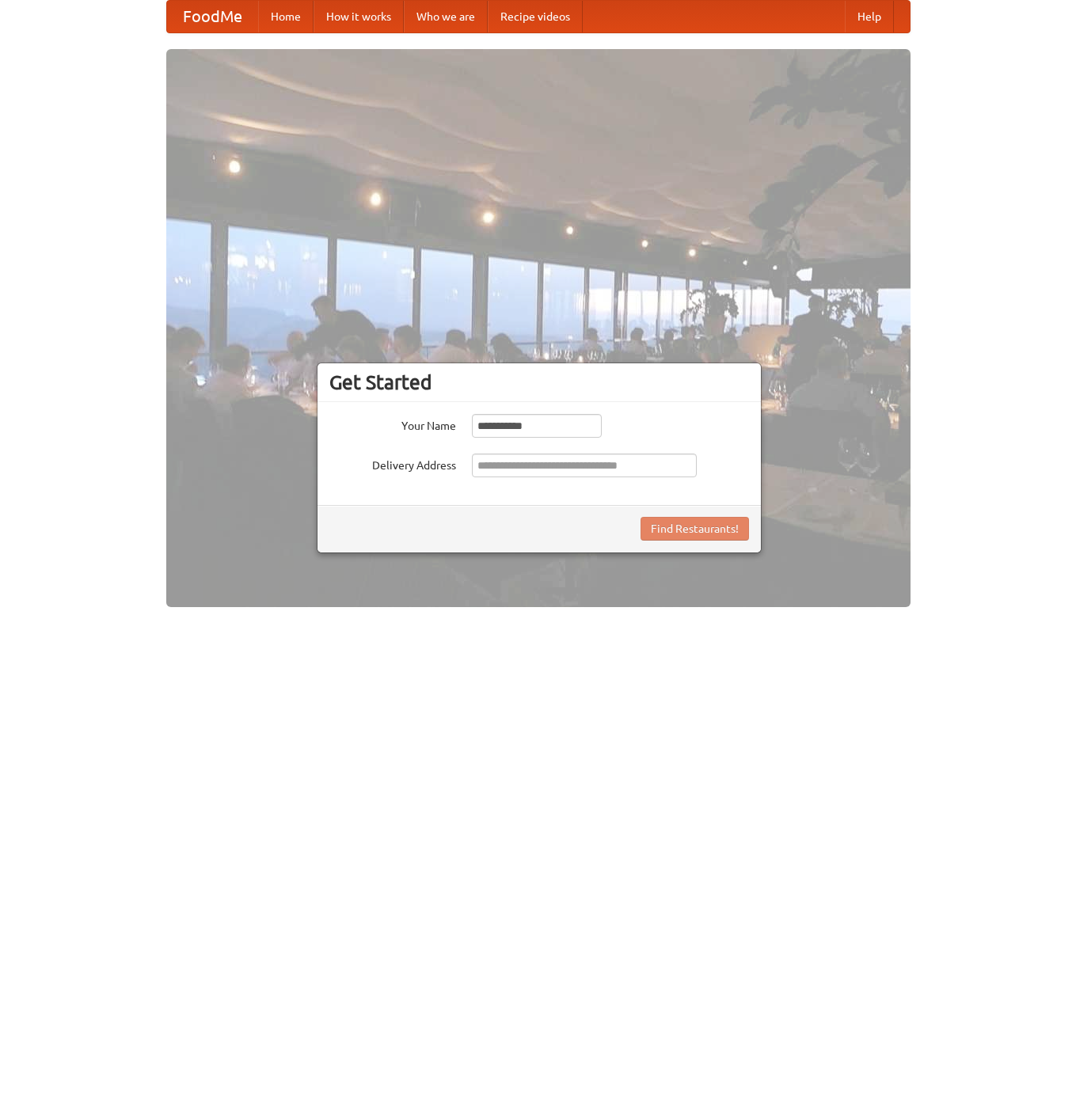 The width and height of the screenshot is (1076, 1120). What do you see at coordinates (212, 16) in the screenshot?
I see `a: FoodMe` at bounding box center [212, 16].